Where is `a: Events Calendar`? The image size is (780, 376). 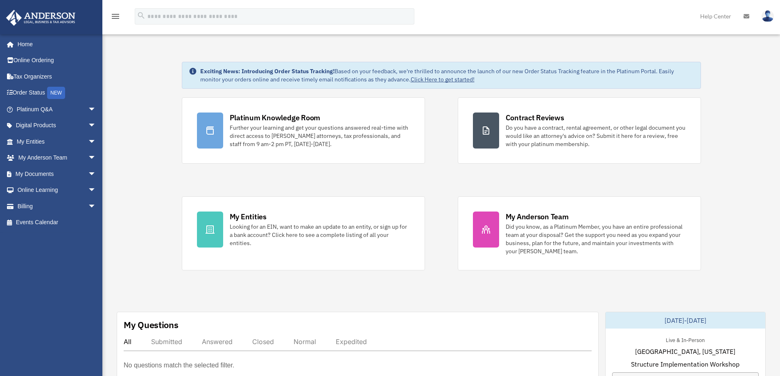
a: Events Calendar is located at coordinates (57, 223).